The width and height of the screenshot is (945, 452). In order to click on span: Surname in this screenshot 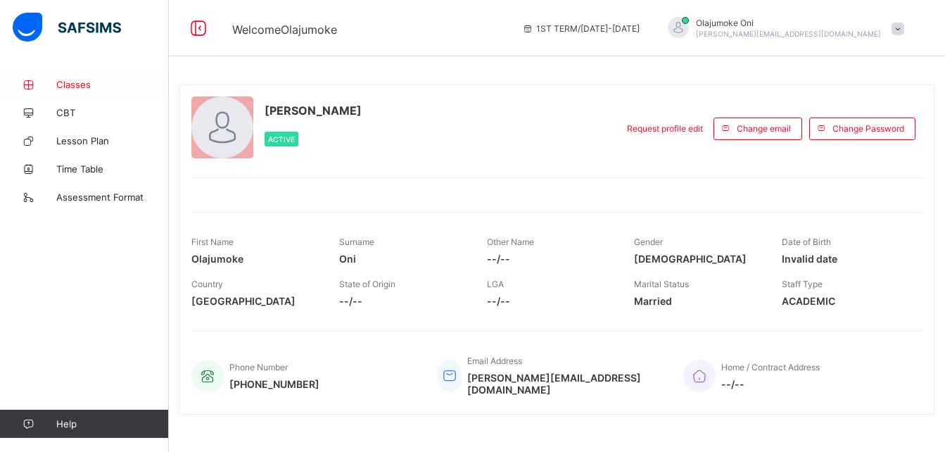, I will do `click(357, 241)`.